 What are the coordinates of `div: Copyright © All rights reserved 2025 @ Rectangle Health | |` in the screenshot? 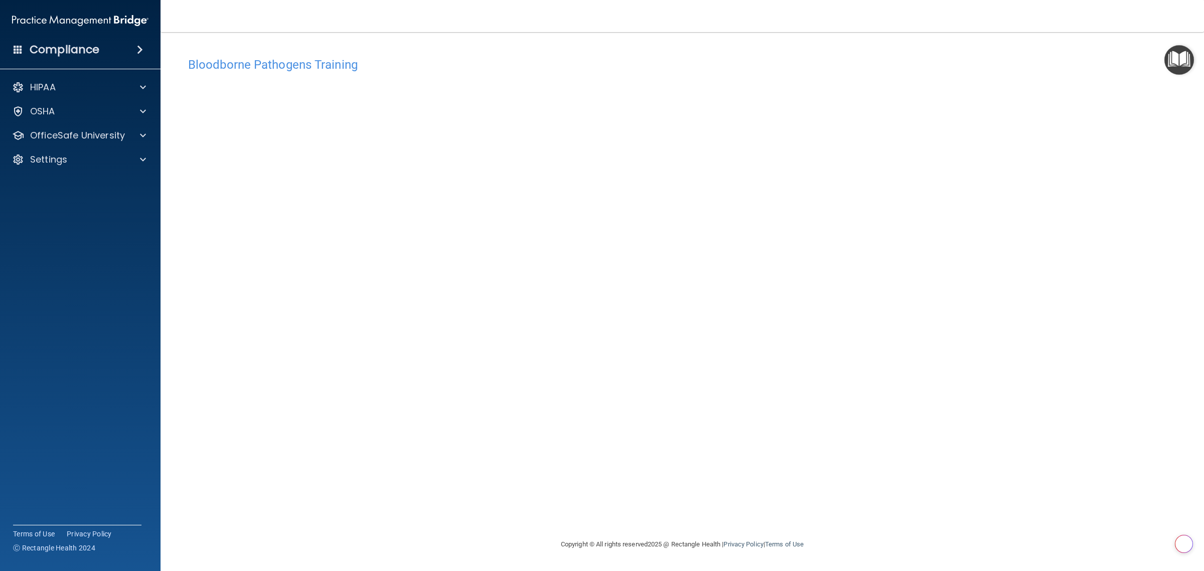 It's located at (682, 544).